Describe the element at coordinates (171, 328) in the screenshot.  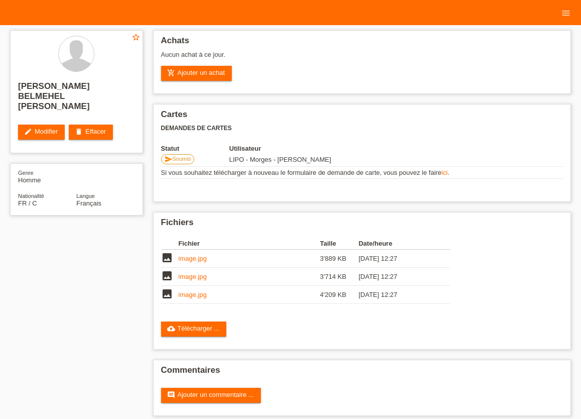
I see `i: cloud_upload` at that location.